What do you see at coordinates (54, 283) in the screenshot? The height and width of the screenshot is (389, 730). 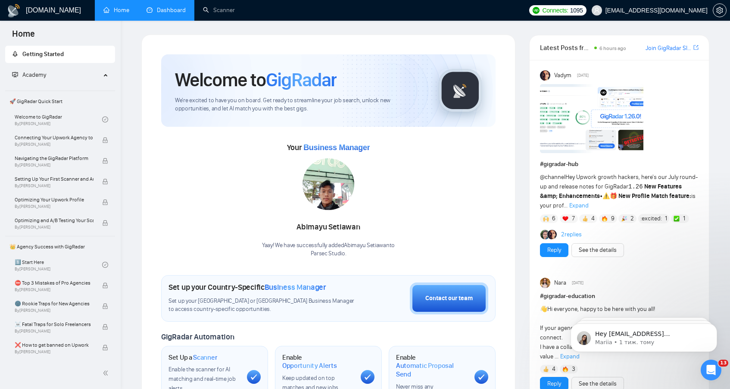 I see `span: ⛔ Top 3 Mistakes of Pro Agencies` at bounding box center [54, 283].